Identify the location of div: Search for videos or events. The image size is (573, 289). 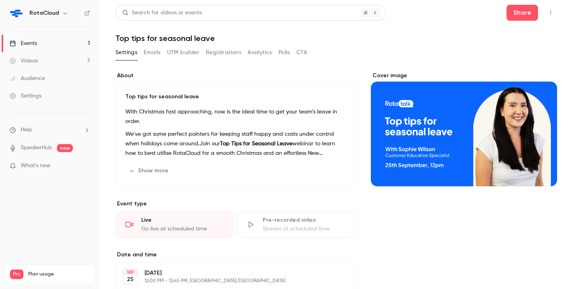
(162, 13).